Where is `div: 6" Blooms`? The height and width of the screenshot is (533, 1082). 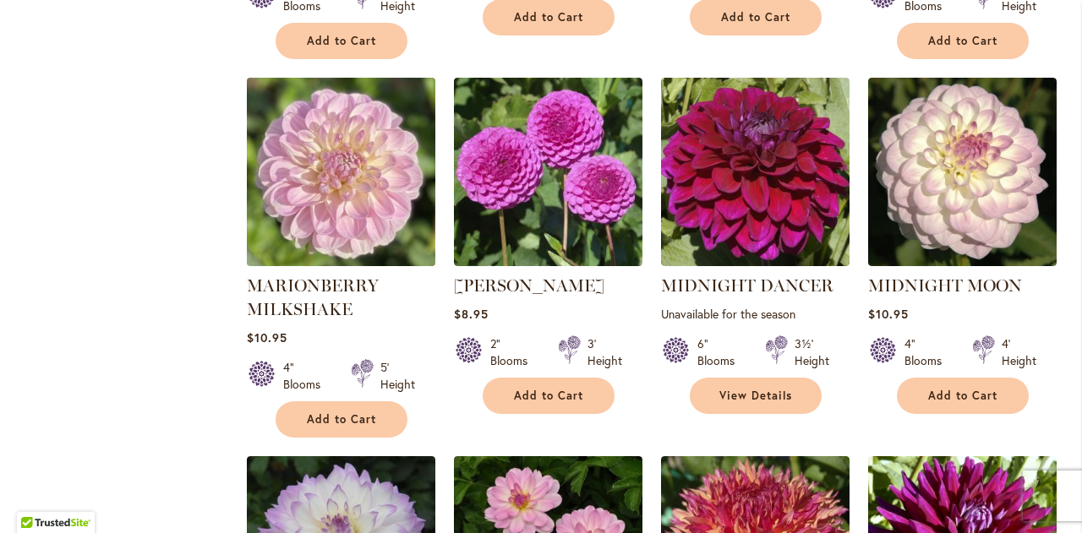 div: 6" Blooms is located at coordinates (721, 352).